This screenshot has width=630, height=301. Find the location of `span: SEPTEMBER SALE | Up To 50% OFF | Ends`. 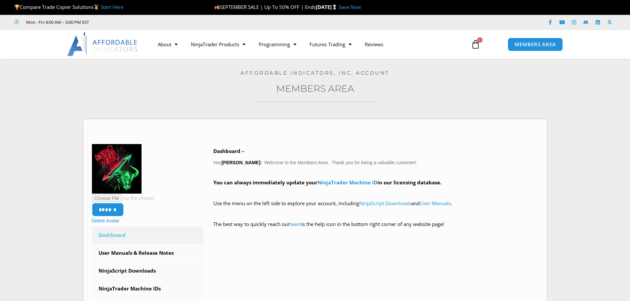

span: SEPTEMBER SALE | Up To 50% OFF | Ends is located at coordinates (265, 7).